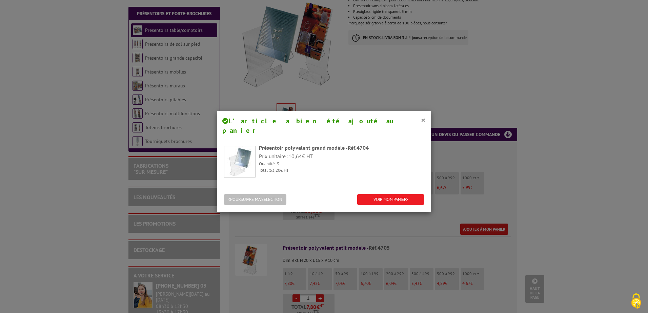 The width and height of the screenshot is (648, 313). What do you see at coordinates (341, 156) in the screenshot?
I see `p: Prix unitaire : € HT` at bounding box center [341, 156].